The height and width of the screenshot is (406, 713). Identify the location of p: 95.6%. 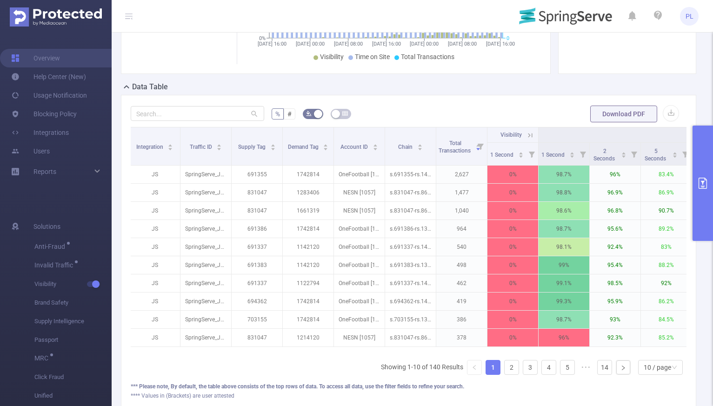
(615, 229).